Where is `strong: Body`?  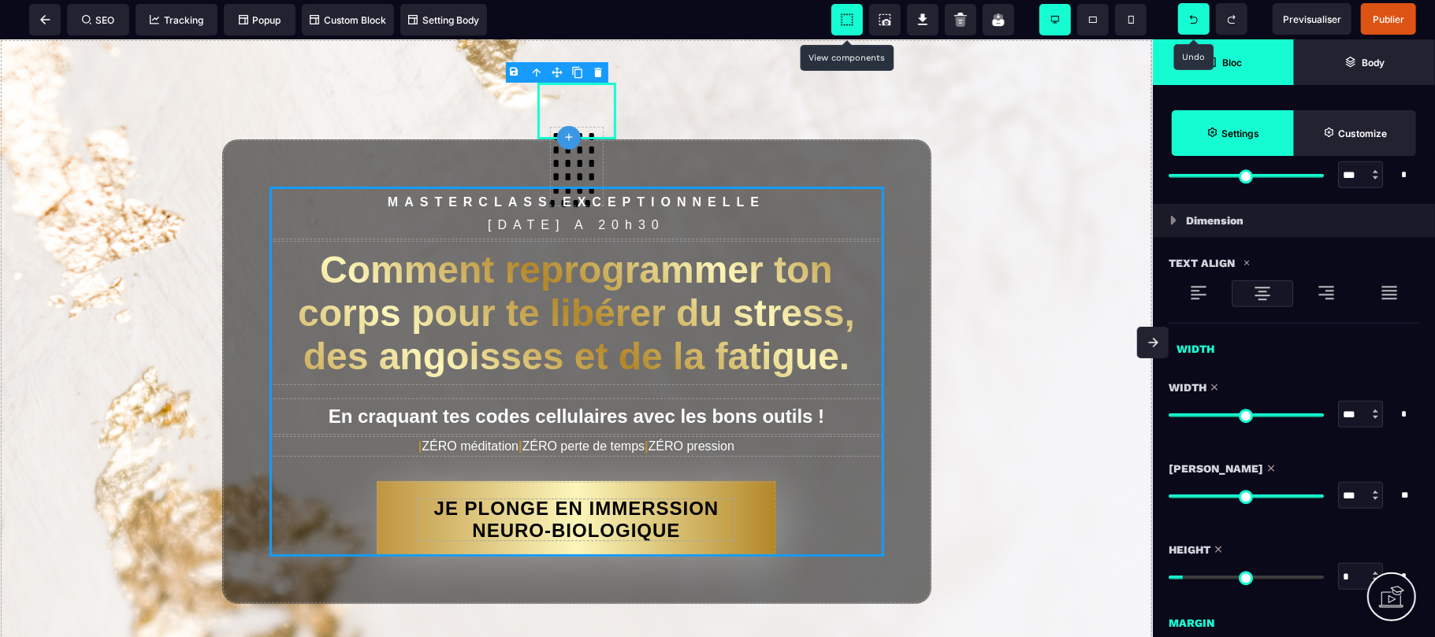 strong: Body is located at coordinates (1372, 62).